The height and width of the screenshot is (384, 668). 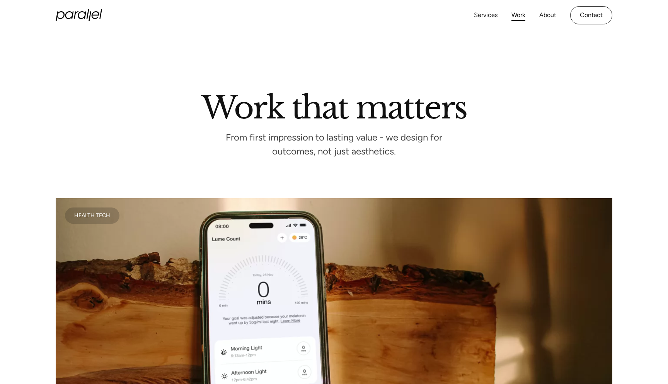 I want to click on a: home, so click(x=79, y=15).